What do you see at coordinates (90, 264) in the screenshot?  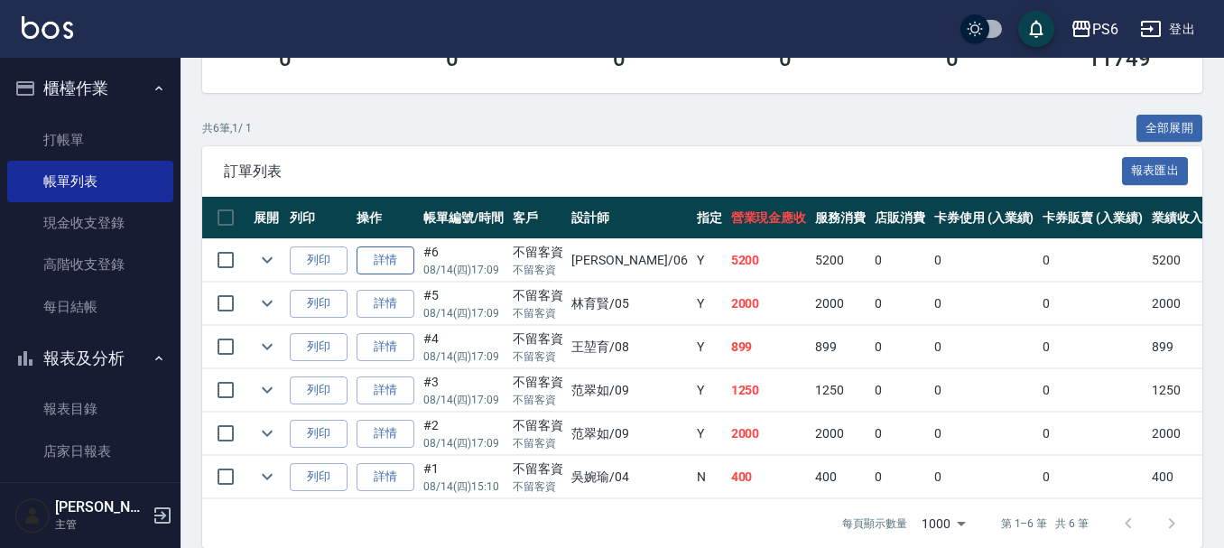 I see `a: 高階收支登錄` at bounding box center [90, 264].